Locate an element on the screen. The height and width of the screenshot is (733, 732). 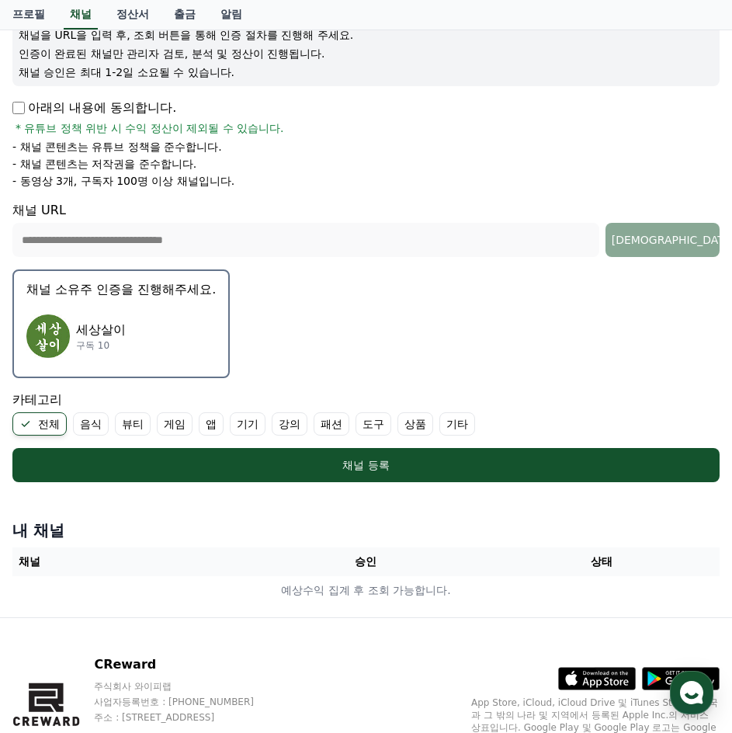
button: 채널 소유주 인증을 진행해주세요. 세상살이 세상살이 구독 10 is located at coordinates (121, 324).